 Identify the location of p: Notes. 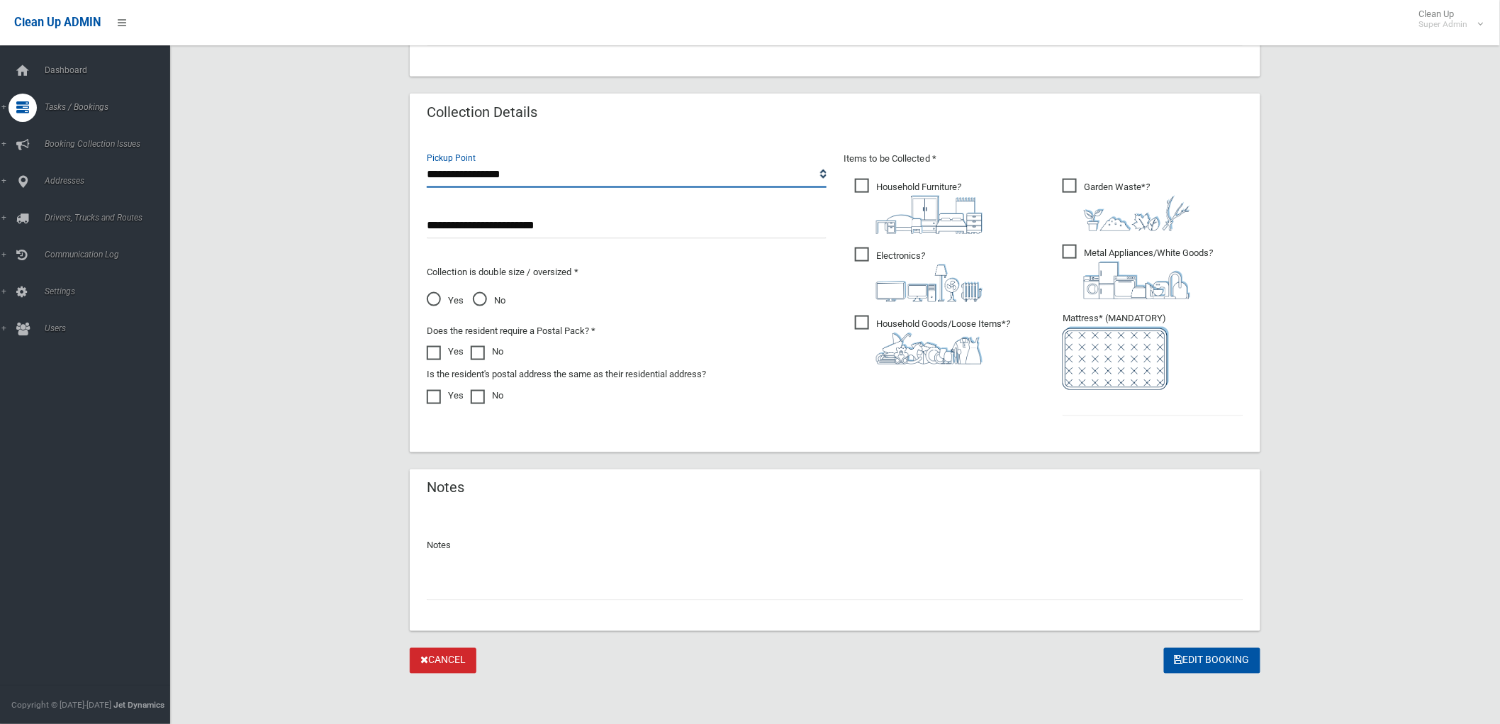
(835, 546).